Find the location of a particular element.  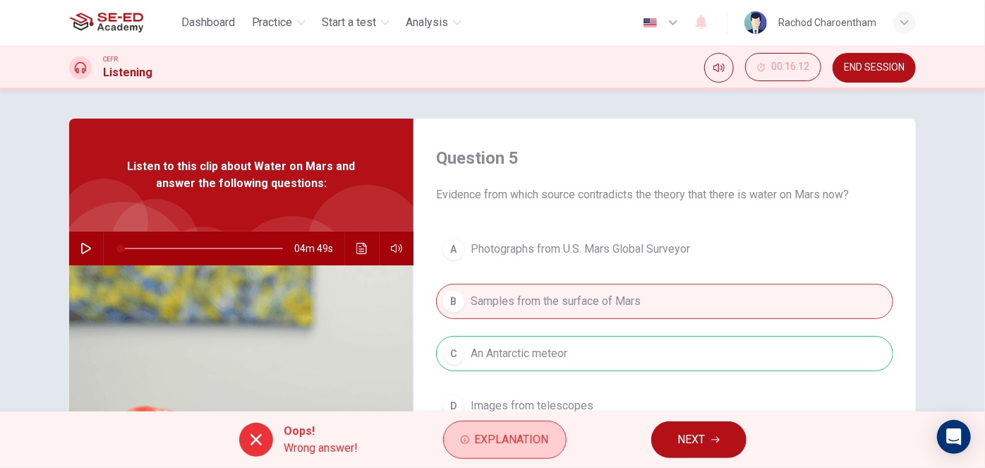

span: Start a test is located at coordinates (349, 23).